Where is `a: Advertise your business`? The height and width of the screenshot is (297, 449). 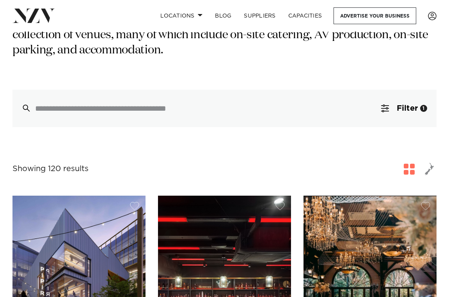 a: Advertise your business is located at coordinates (375, 16).